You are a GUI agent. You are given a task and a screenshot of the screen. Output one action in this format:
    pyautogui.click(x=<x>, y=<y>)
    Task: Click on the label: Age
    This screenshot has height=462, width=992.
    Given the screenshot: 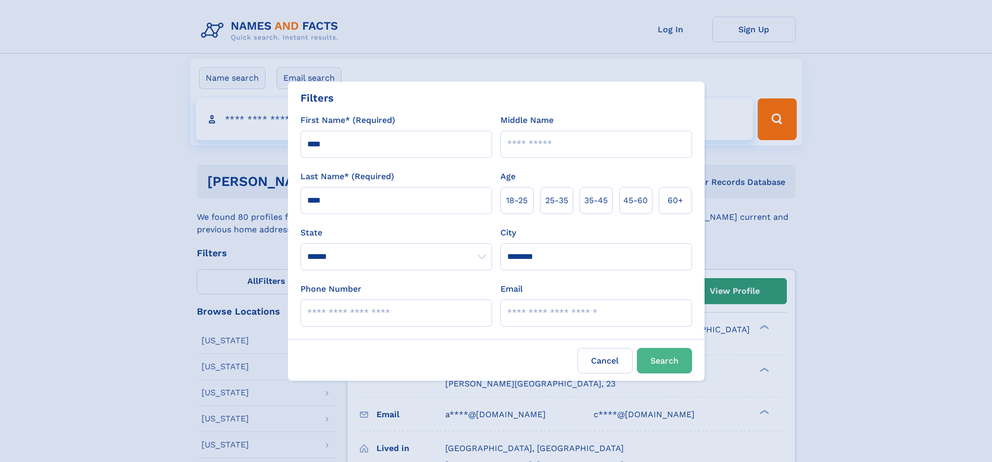 What is the action you would take?
    pyautogui.click(x=508, y=177)
    